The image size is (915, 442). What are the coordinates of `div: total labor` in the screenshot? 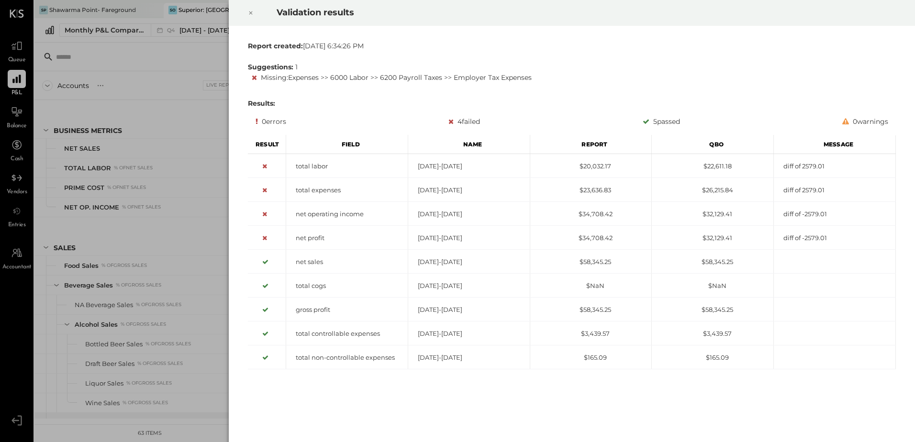 It's located at (347, 166).